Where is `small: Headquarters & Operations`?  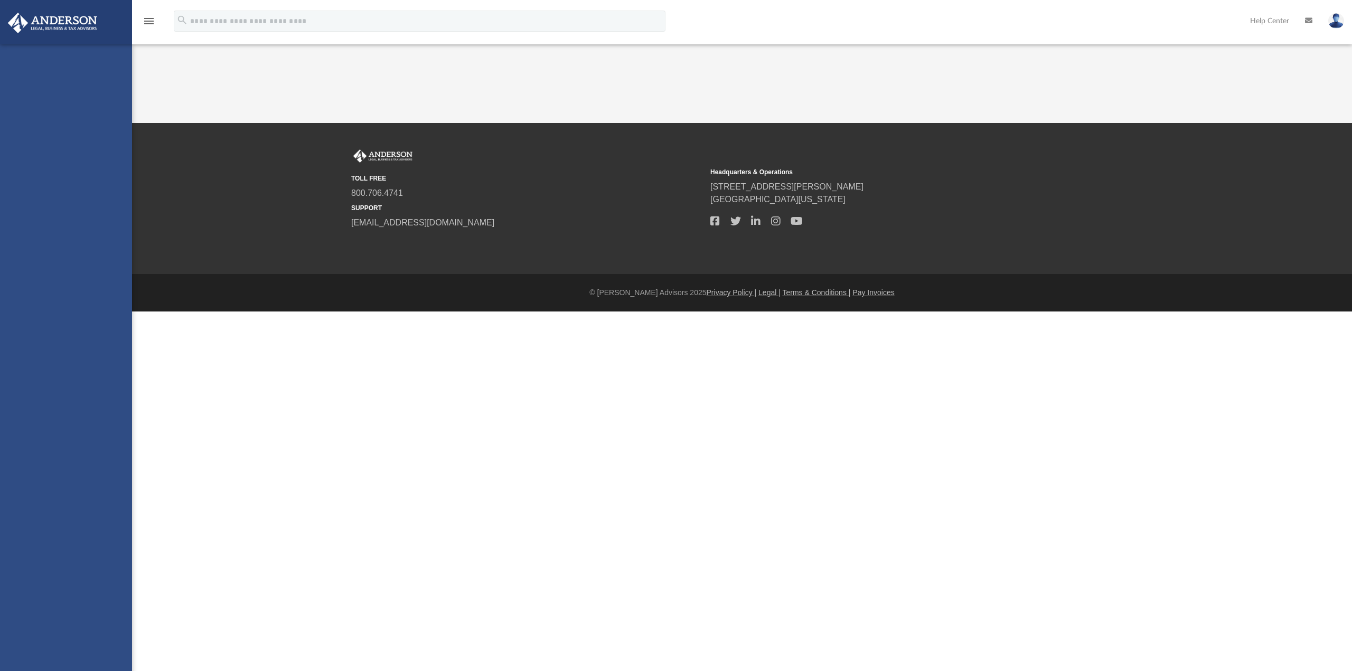 small: Headquarters & Operations is located at coordinates (886, 172).